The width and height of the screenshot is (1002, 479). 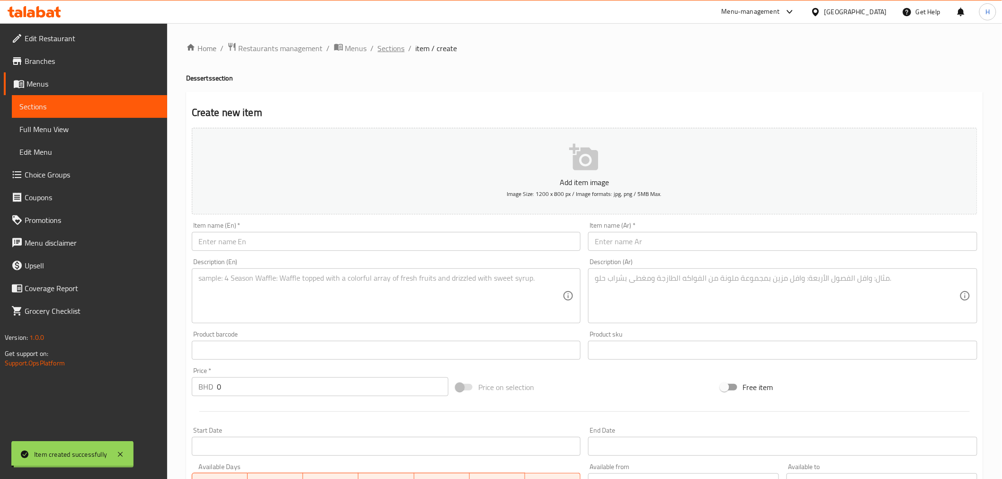 What do you see at coordinates (85, 38) in the screenshot?
I see `a: Edit Restaurant` at bounding box center [85, 38].